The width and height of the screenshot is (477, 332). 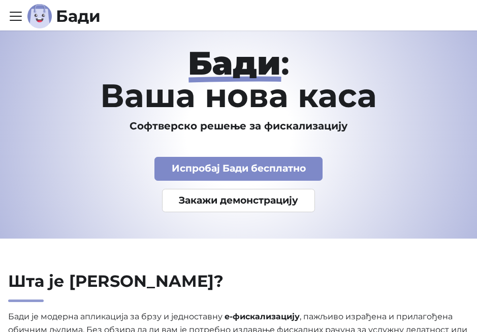 What do you see at coordinates (234, 63) in the screenshot?
I see `strong: Бади` at bounding box center [234, 63].